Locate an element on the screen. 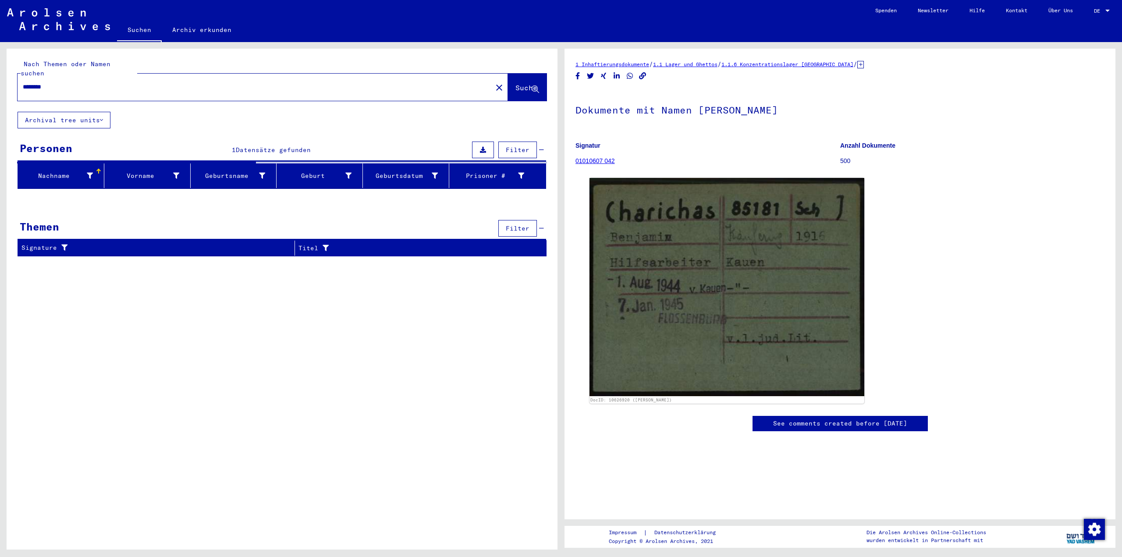 The width and height of the screenshot is (1122, 557). button: Archival tree units is located at coordinates (64, 120).